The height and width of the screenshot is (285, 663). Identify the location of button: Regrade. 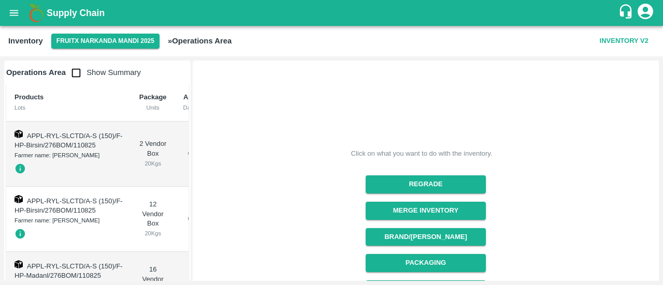
(425, 184).